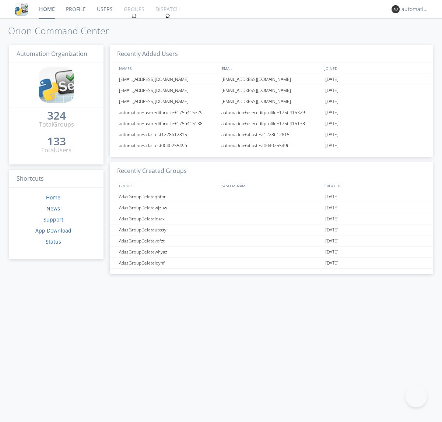 This screenshot has width=442, height=422. What do you see at coordinates (395, 9) in the screenshot?
I see `img: 373638.png` at bounding box center [395, 9].